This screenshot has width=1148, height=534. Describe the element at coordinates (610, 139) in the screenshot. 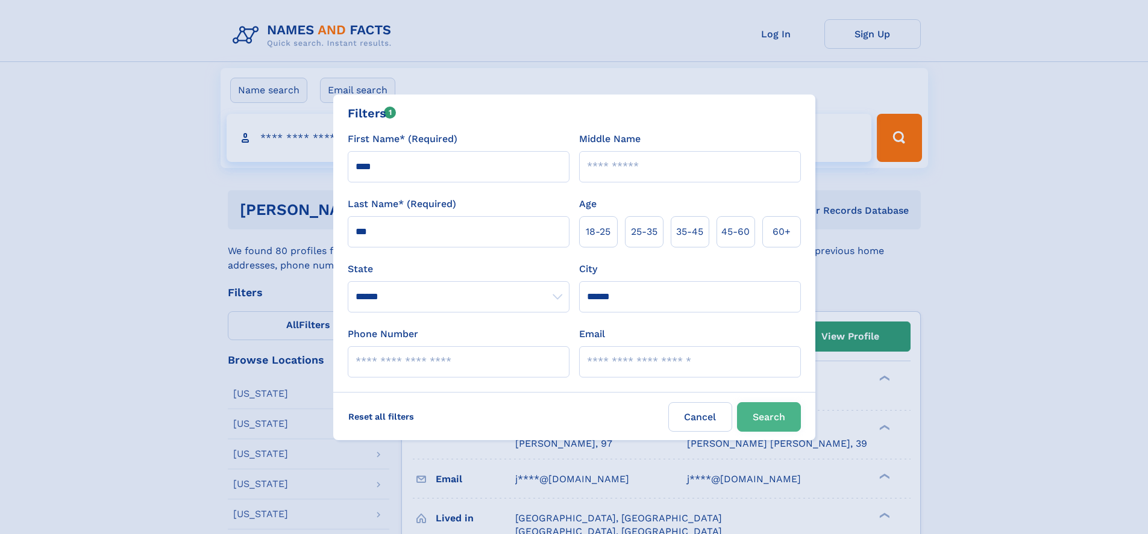

I see `label: Middle Name` at that location.